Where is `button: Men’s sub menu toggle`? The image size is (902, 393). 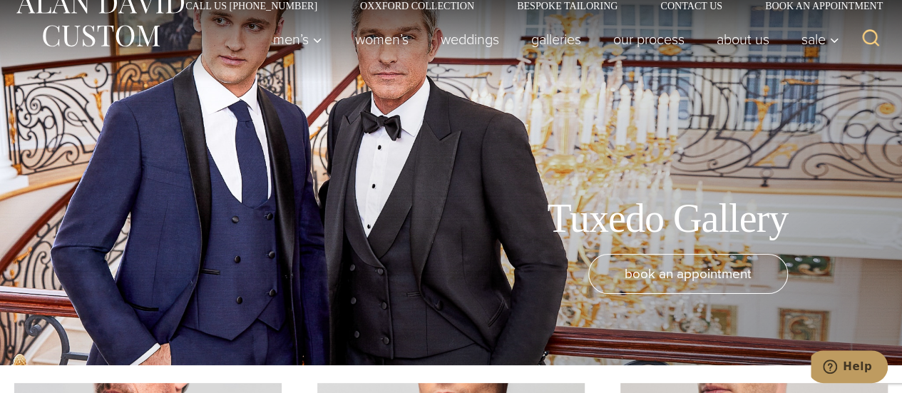
button: Men’s sub menu toggle is located at coordinates (297, 39).